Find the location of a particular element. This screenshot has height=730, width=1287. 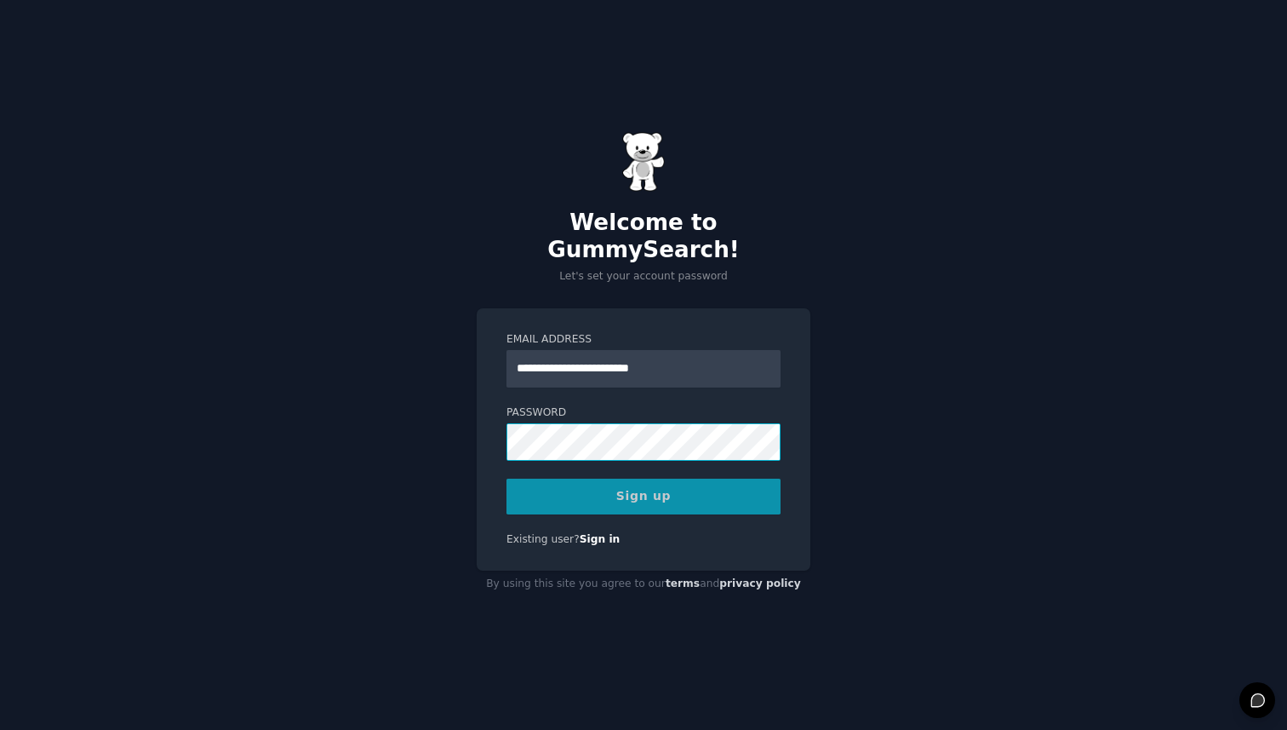

a: terms is located at coordinates (683, 583).